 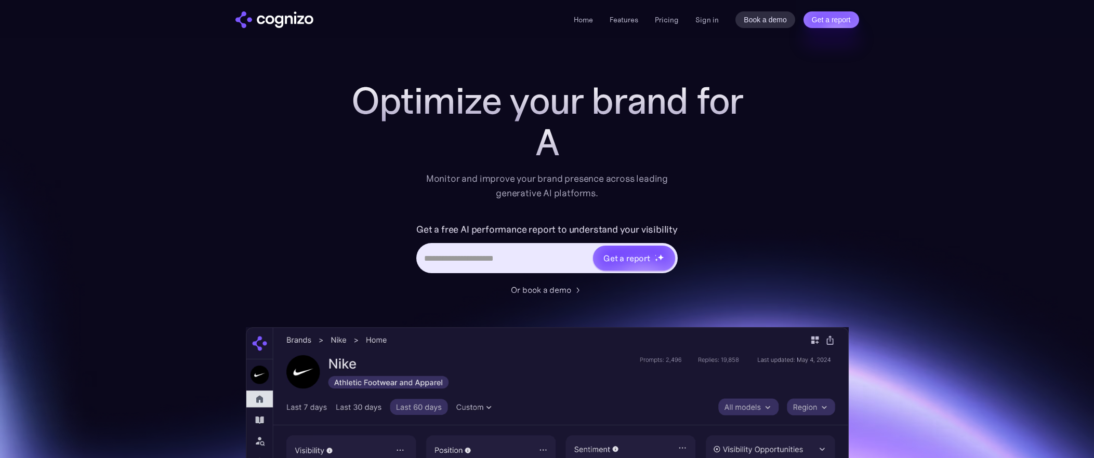 I want to click on a: Get a reportstarstarstar, so click(x=634, y=258).